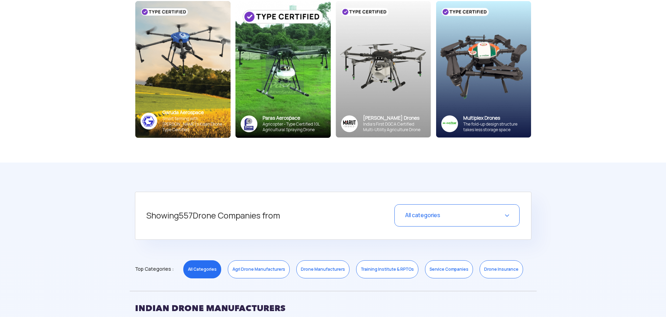 The image size is (666, 317). What do you see at coordinates (449, 123) in the screenshot?
I see `img: ic_multiplex_sky.png` at bounding box center [449, 123].